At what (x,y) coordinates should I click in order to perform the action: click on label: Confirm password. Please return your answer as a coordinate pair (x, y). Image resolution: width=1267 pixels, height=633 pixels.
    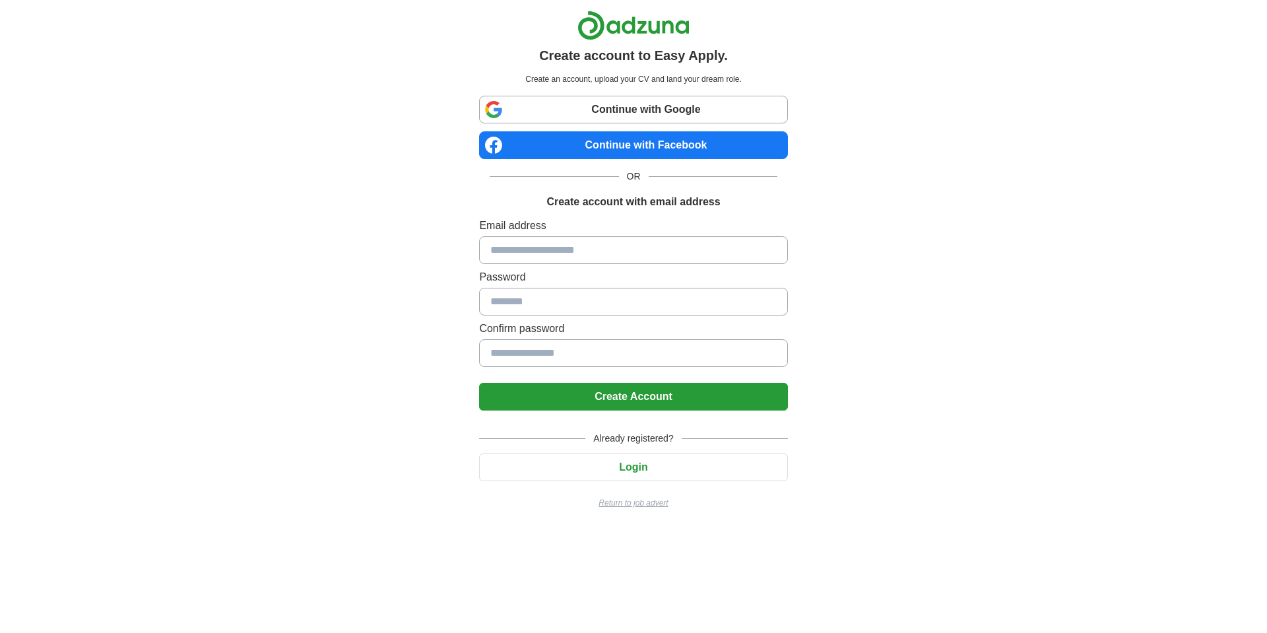
    Looking at the image, I should click on (633, 329).